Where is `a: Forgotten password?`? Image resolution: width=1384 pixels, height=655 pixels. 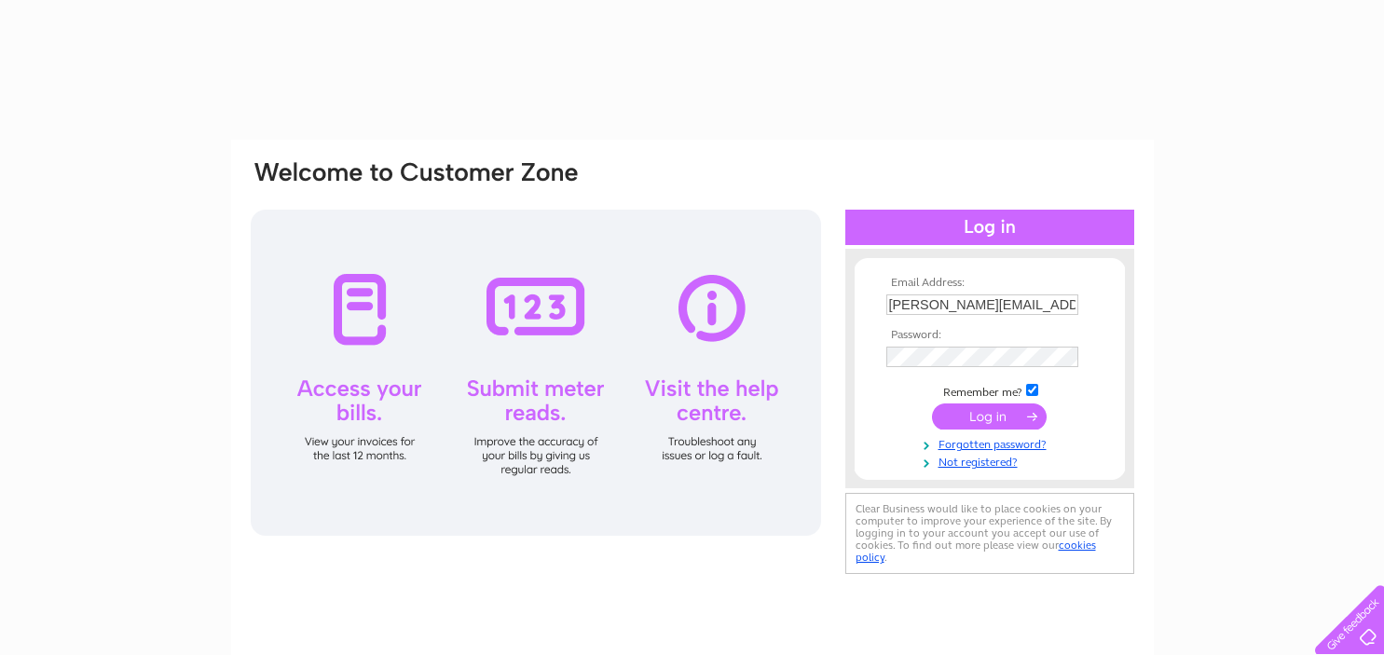
a: Forgotten password? is located at coordinates (992, 443).